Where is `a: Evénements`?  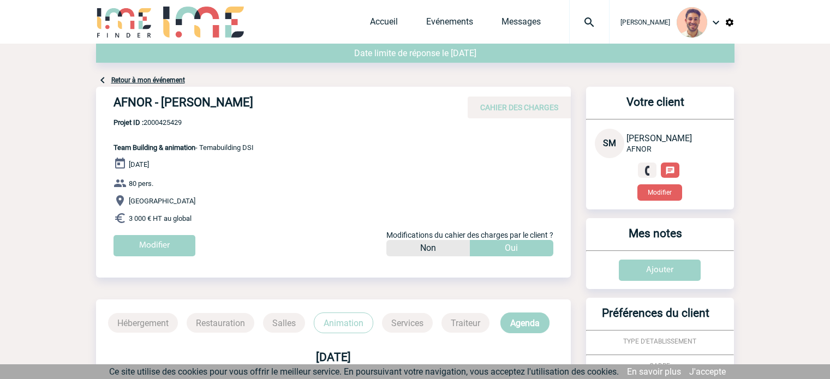 a: Evénements is located at coordinates (450, 24).